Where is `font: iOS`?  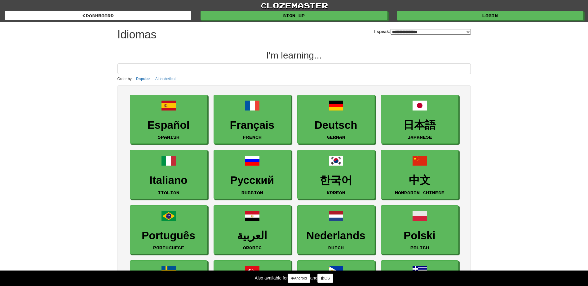 font: iOS is located at coordinates (326, 278).